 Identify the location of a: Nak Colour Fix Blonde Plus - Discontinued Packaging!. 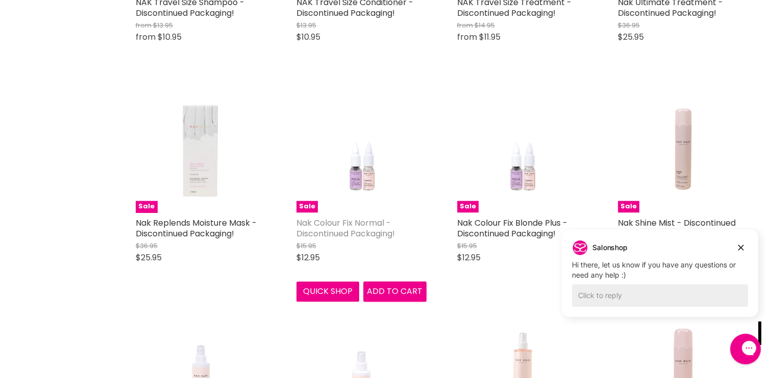
(512, 228).